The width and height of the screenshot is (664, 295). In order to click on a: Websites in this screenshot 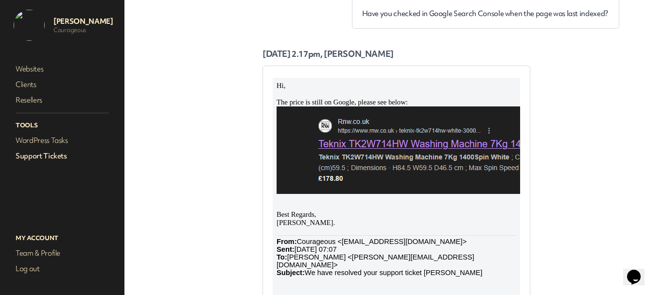, I will do `click(62, 69)`.